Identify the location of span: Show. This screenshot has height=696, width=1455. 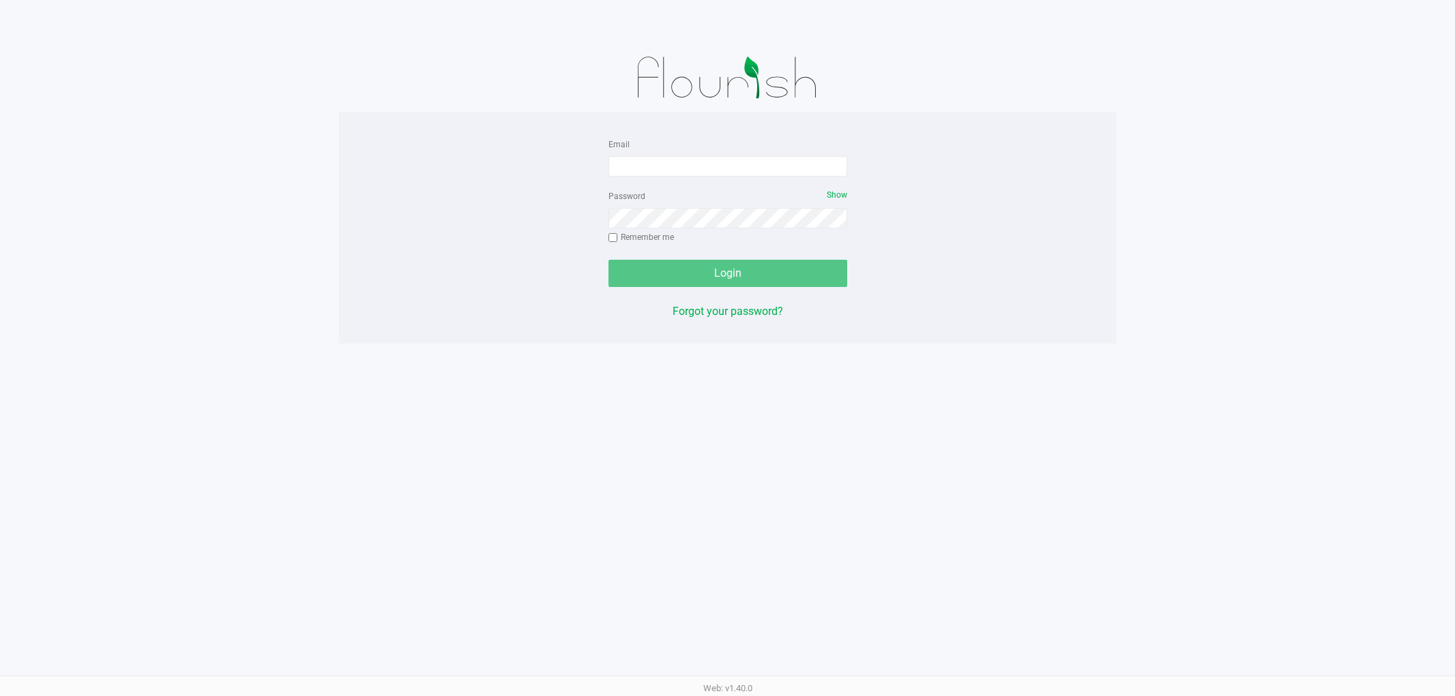
(837, 195).